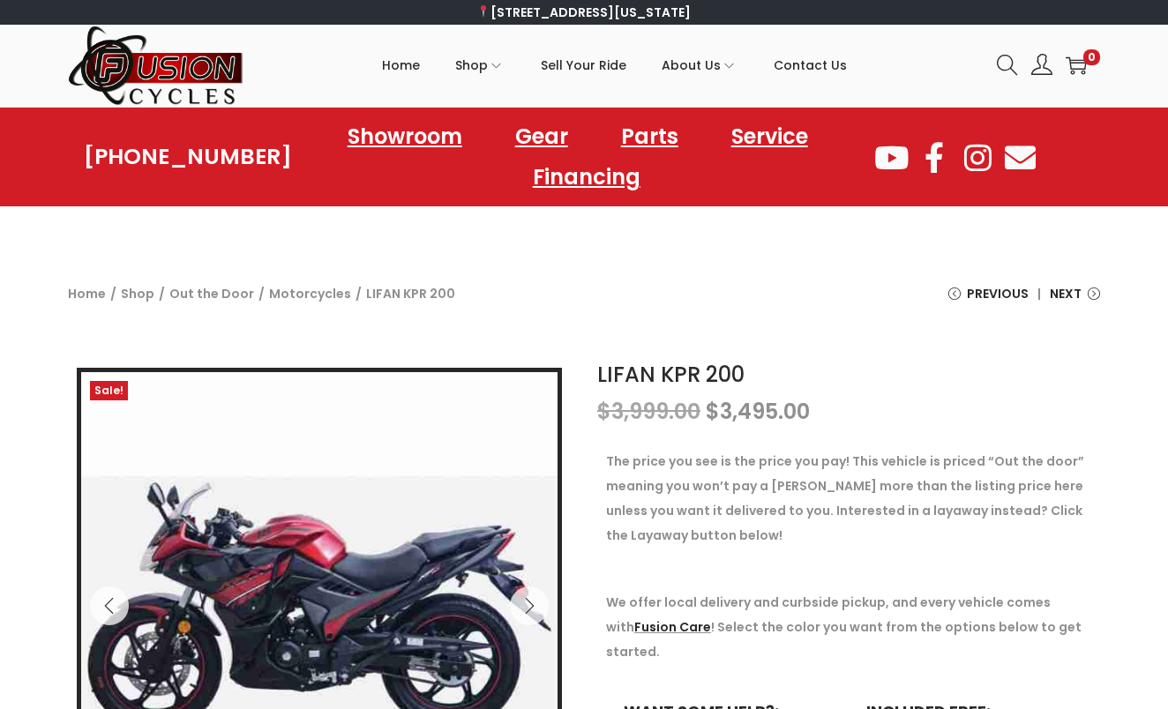 The height and width of the screenshot is (709, 1168). Describe the element at coordinates (672, 627) in the screenshot. I see `a: Fusion Care` at that location.